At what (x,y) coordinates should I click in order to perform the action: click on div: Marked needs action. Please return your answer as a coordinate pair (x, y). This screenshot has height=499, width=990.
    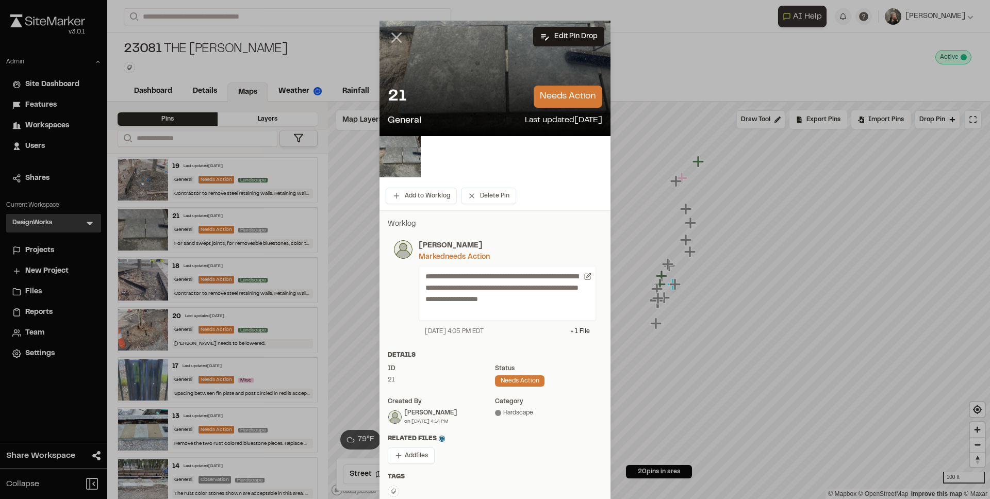
    Looking at the image, I should click on (454, 257).